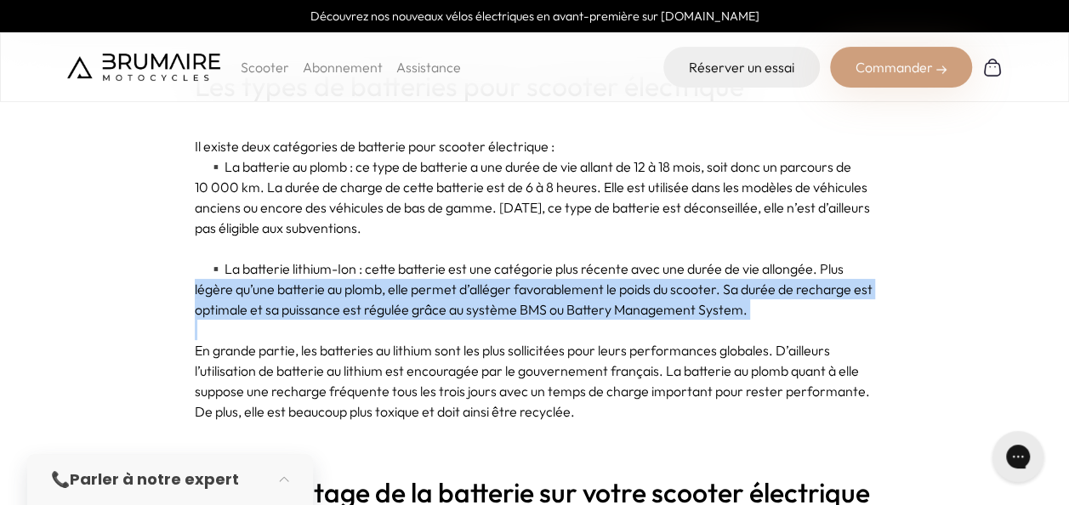  What do you see at coordinates (941, 70) in the screenshot?
I see `img: right-arrow-2.png` at bounding box center [941, 70].